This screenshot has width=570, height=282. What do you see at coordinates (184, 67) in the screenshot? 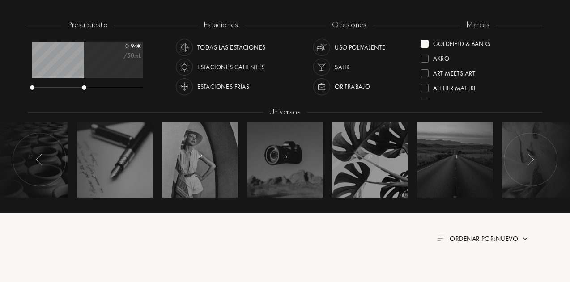
I see `img: usage_season_hot_white.svg` at bounding box center [184, 67].